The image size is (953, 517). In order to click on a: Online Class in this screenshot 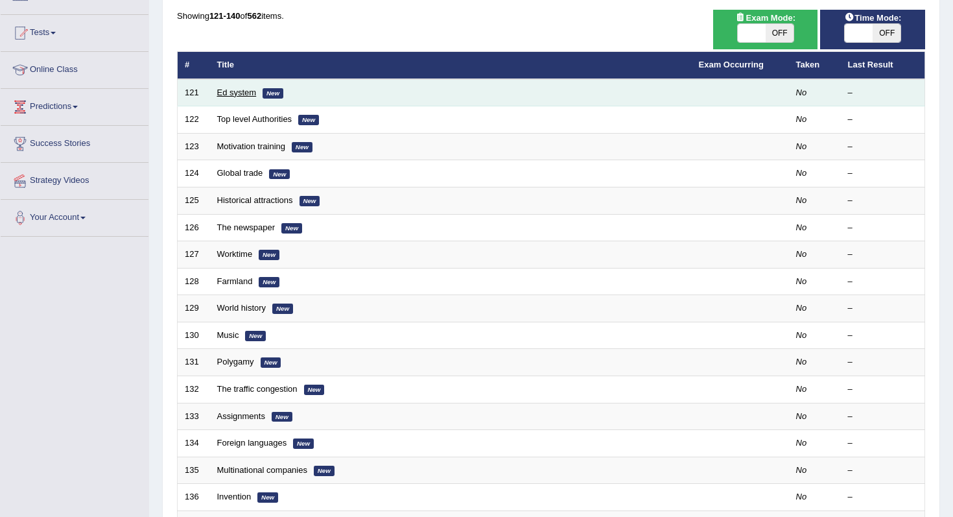, I will do `click(75, 68)`.